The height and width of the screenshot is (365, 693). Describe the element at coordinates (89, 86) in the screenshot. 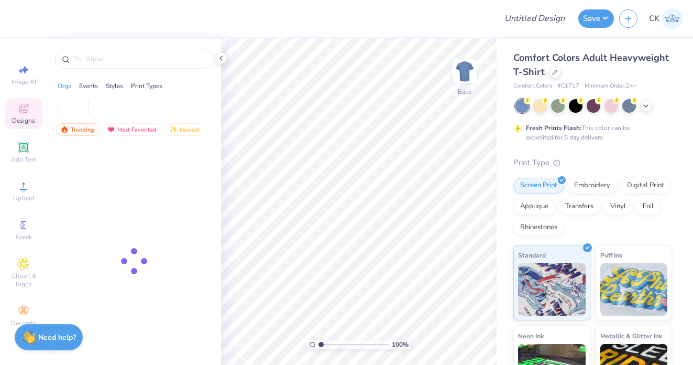

I see `div: Events` at that location.